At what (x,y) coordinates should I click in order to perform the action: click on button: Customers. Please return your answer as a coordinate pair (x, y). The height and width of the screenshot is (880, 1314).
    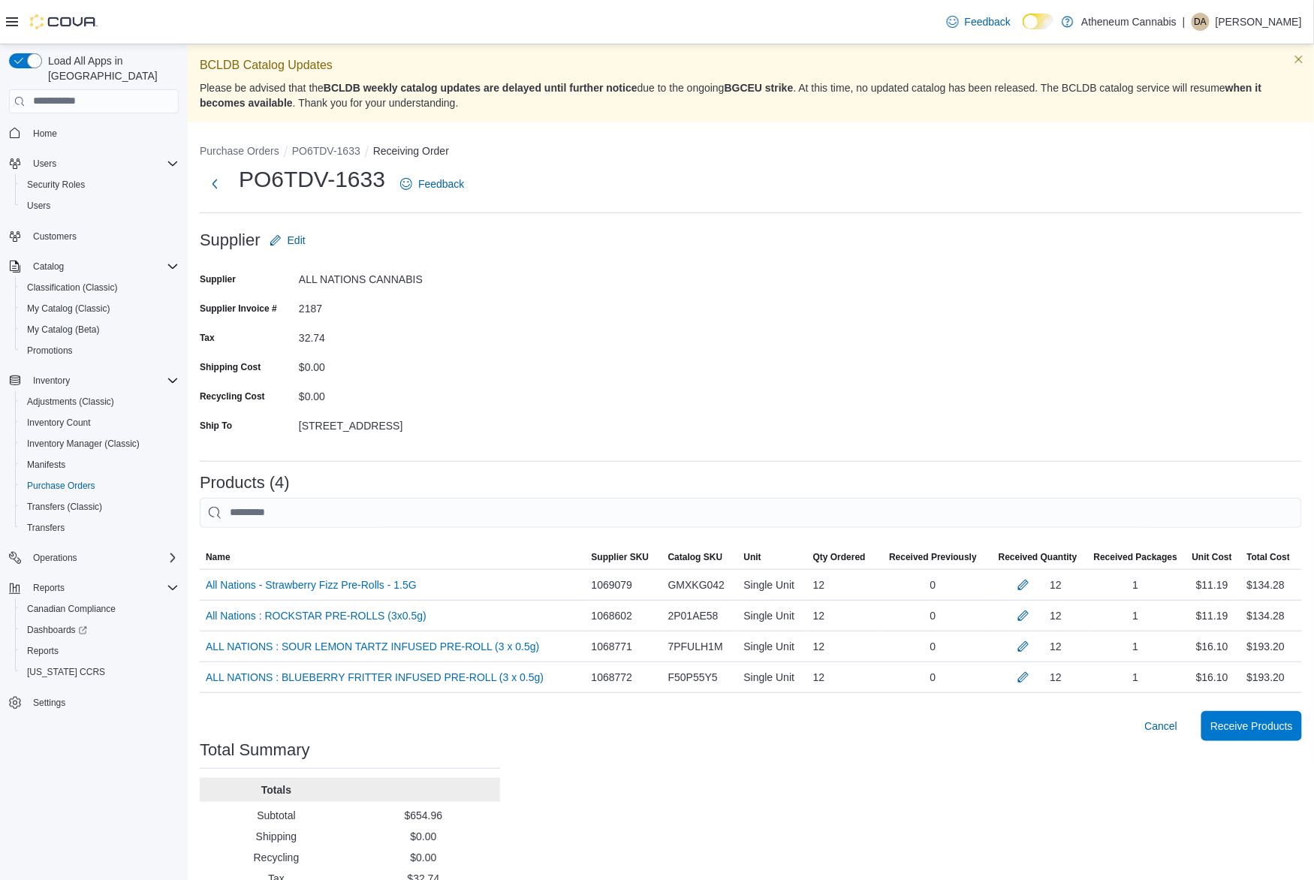
    Looking at the image, I should click on (94, 236).